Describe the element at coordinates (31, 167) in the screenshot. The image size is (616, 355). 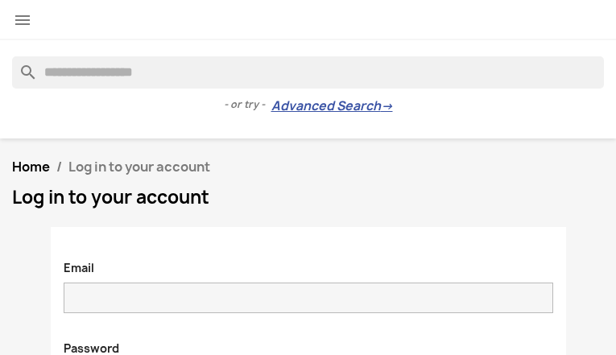
I see `a: Home` at that location.